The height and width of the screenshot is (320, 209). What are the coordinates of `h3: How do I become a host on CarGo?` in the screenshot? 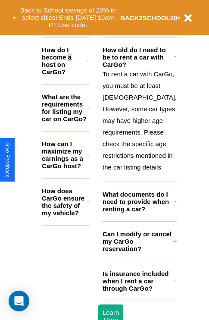 It's located at (64, 61).